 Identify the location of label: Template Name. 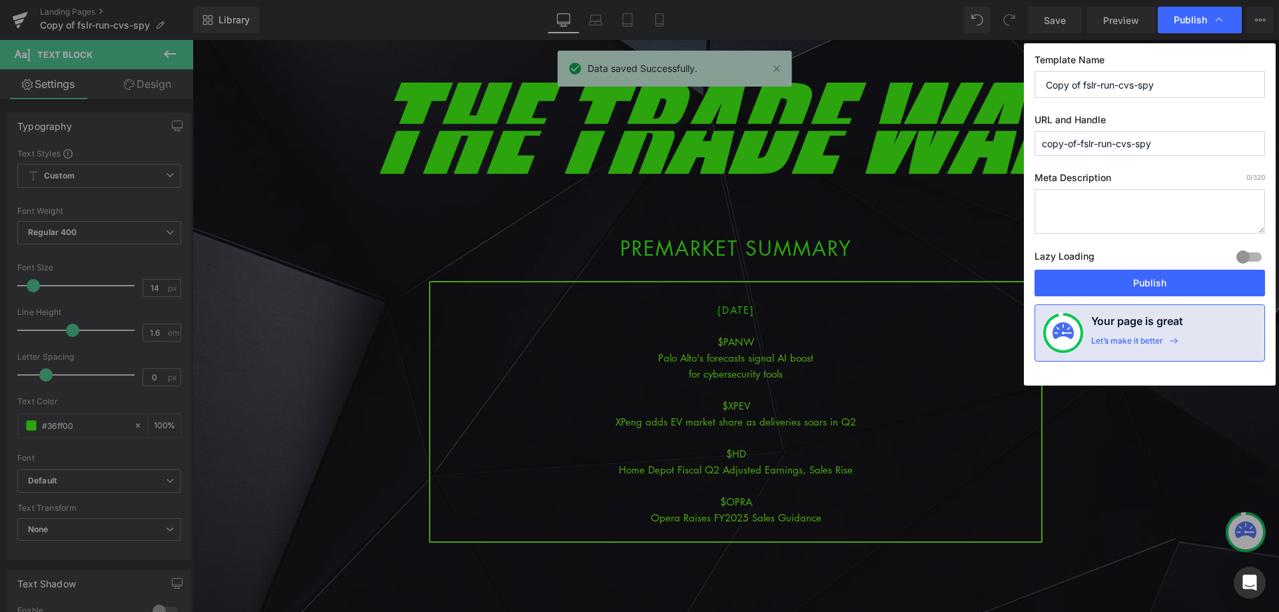
(1149, 63).